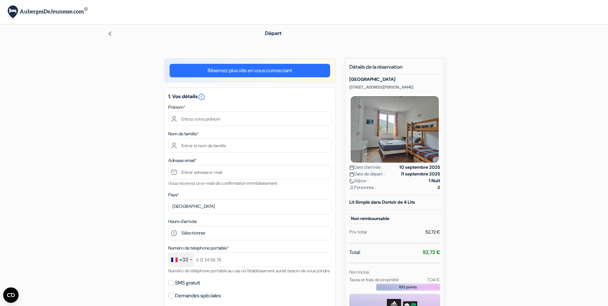  What do you see at coordinates (374, 280) in the screenshot?
I see `small: Taxes et frais de propriété:` at bounding box center [374, 280].